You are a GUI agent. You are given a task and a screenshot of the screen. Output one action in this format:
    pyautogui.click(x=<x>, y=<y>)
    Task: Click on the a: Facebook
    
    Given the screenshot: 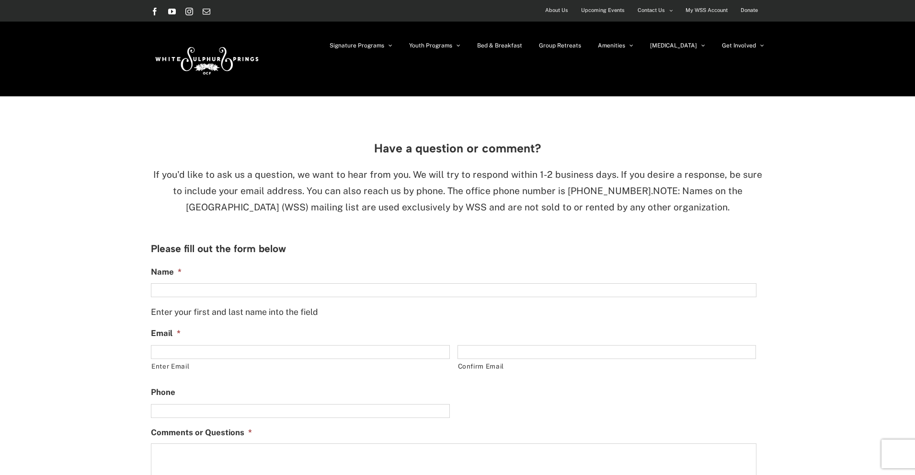 What is the action you would take?
    pyautogui.click(x=155, y=11)
    